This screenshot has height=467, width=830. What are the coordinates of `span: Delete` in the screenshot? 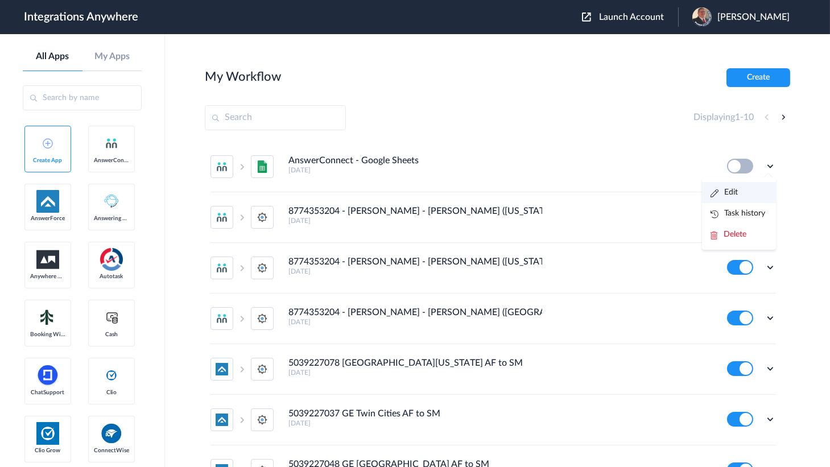 It's located at (735, 234).